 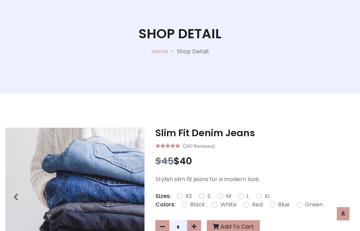 What do you see at coordinates (180, 34) in the screenshot?
I see `h1: Shop Detail` at bounding box center [180, 34].